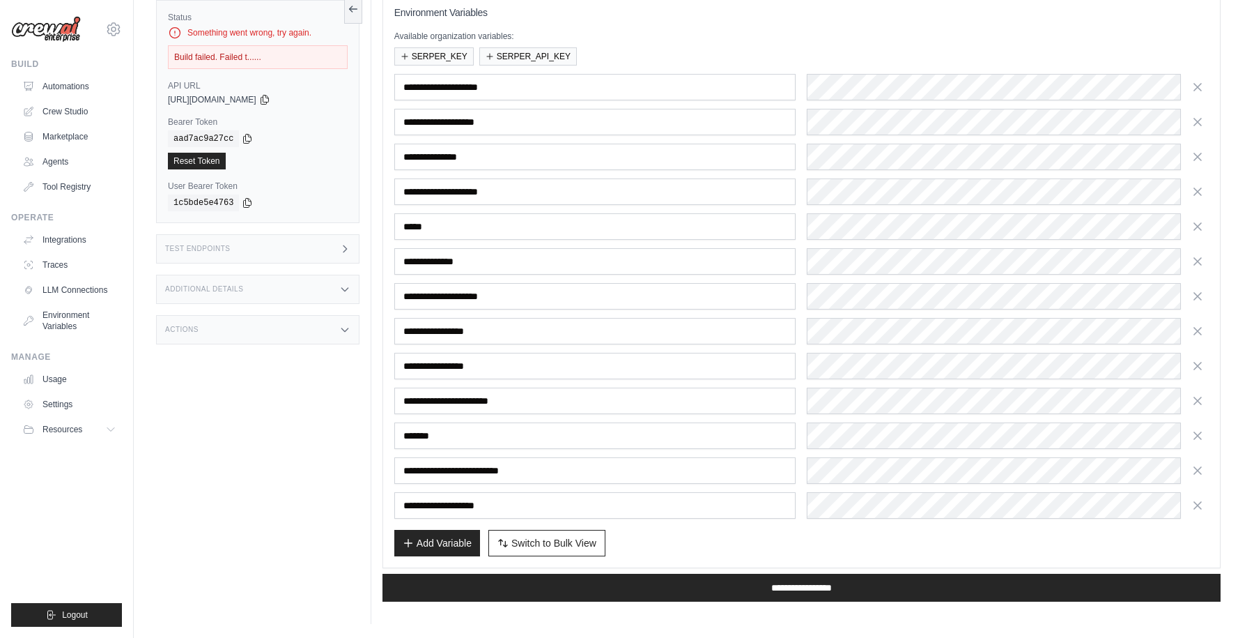 This screenshot has width=1254, height=638. I want to click on button: SERPER_KEY, so click(434, 56).